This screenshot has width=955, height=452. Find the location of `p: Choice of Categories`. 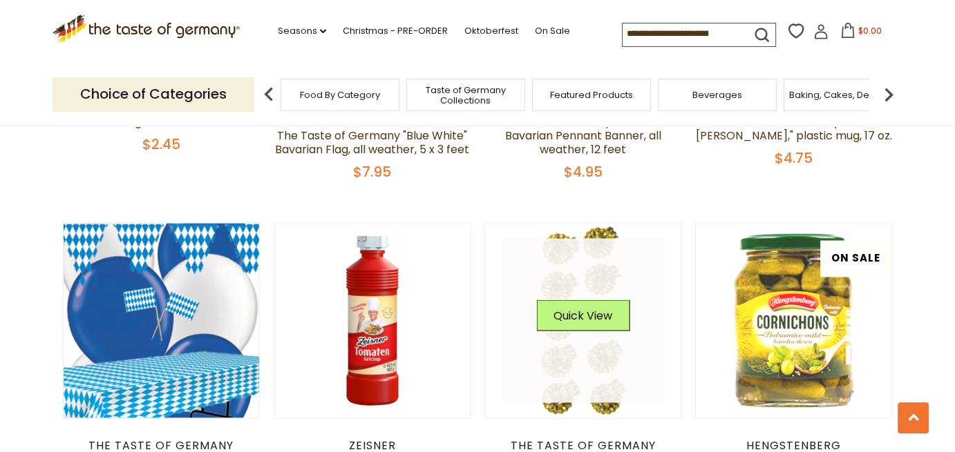

p: Choice of Categories is located at coordinates (153, 94).